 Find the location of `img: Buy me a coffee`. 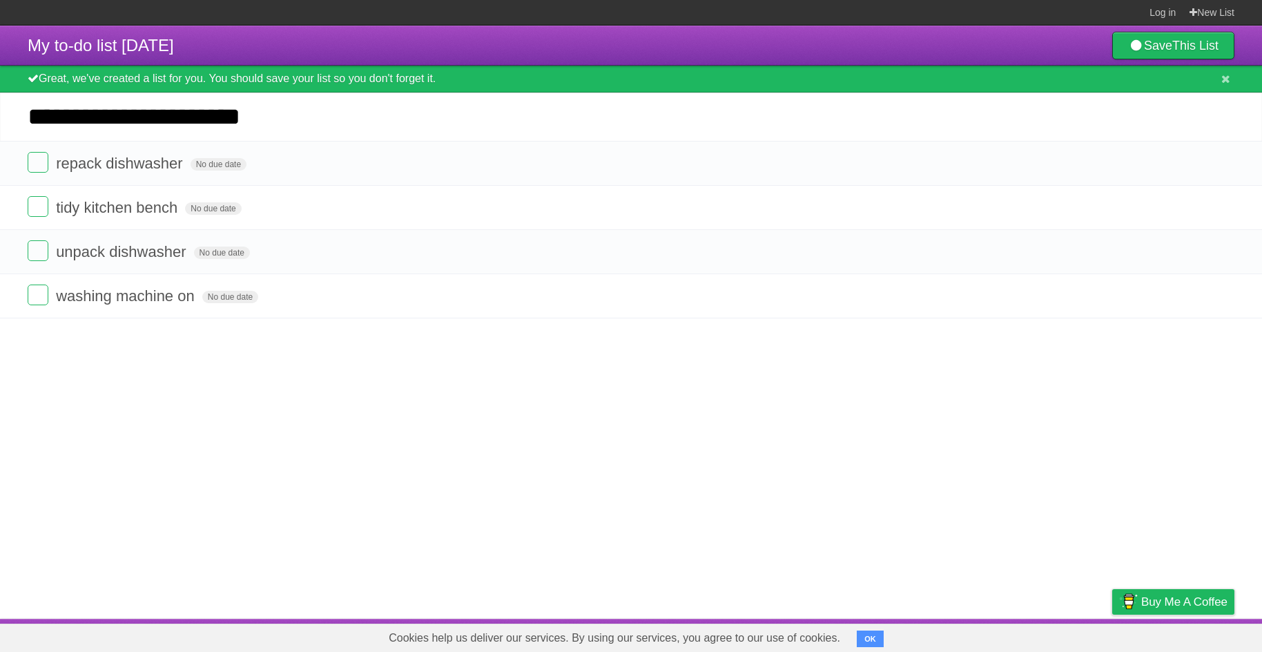

img: Buy me a coffee is located at coordinates (1128, 601).